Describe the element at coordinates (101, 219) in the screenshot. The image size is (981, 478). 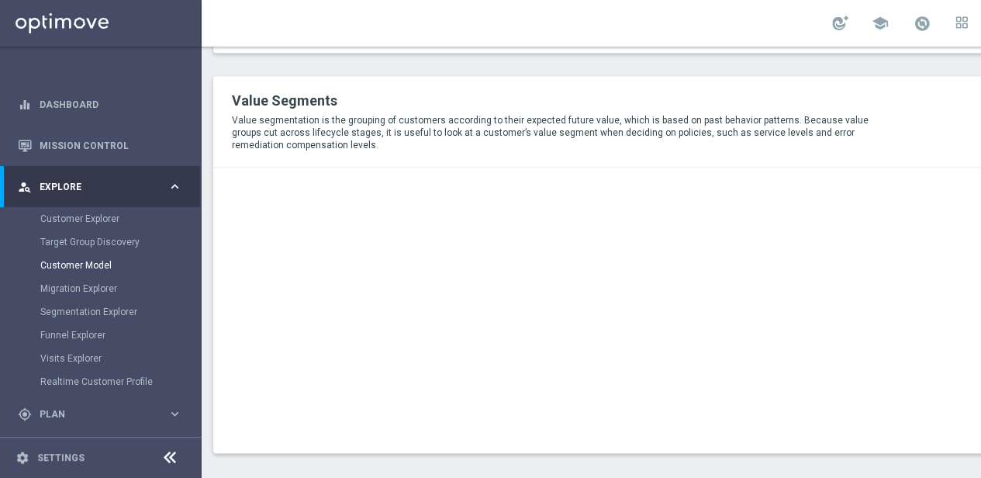
I see `a: Customer Explorer` at that location.